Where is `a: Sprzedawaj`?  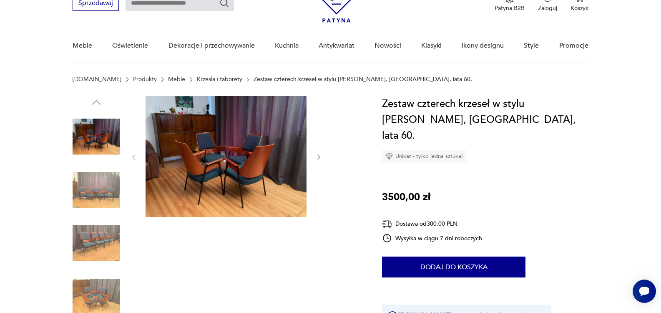 a: Sprzedawaj is located at coordinates (96, 4).